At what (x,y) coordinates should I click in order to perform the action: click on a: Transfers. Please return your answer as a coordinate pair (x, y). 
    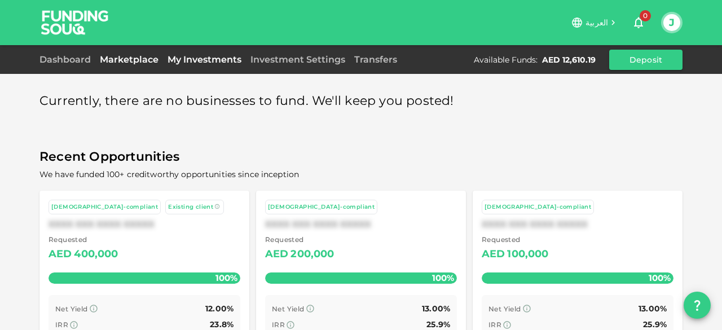
    Looking at the image, I should click on (376, 59).